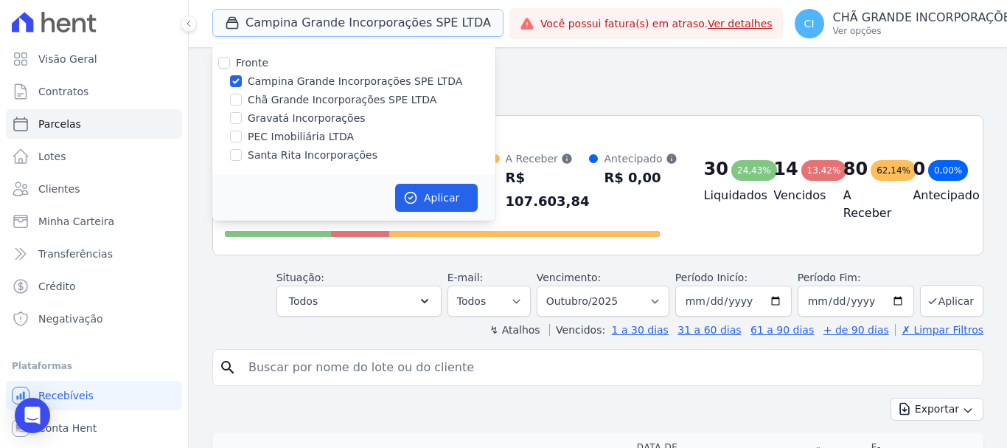  I want to click on span: Lotes, so click(52, 156).